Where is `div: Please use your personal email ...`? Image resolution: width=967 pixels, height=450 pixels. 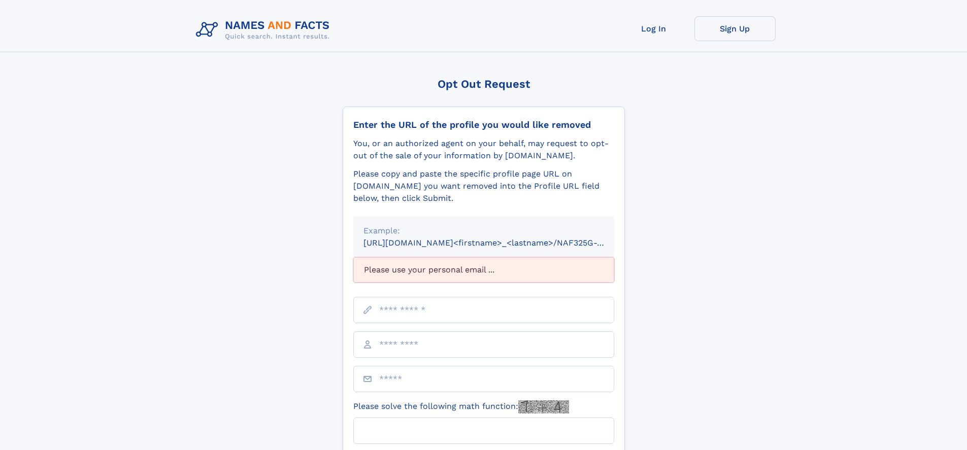
div: Please use your personal email ... is located at coordinates (484, 270).